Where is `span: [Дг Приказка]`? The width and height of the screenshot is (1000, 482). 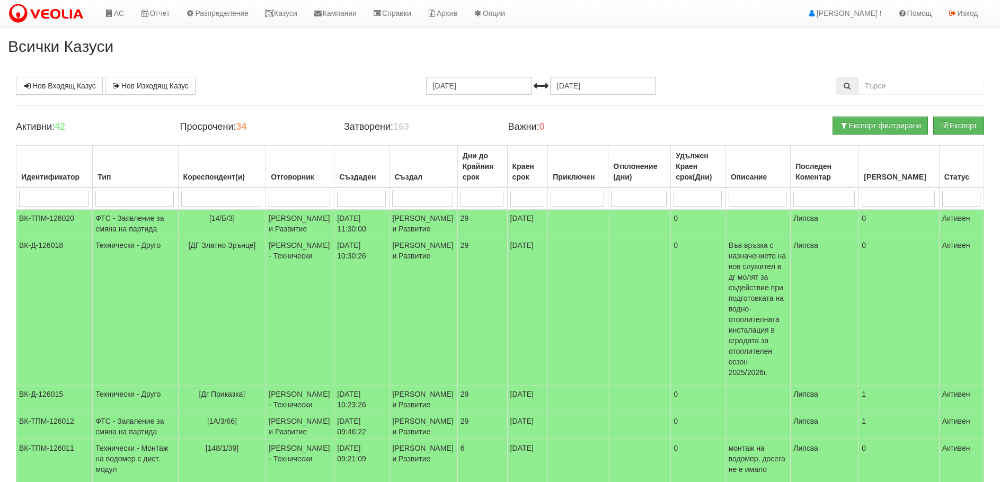
span: [Дг Приказка] is located at coordinates (222, 394).